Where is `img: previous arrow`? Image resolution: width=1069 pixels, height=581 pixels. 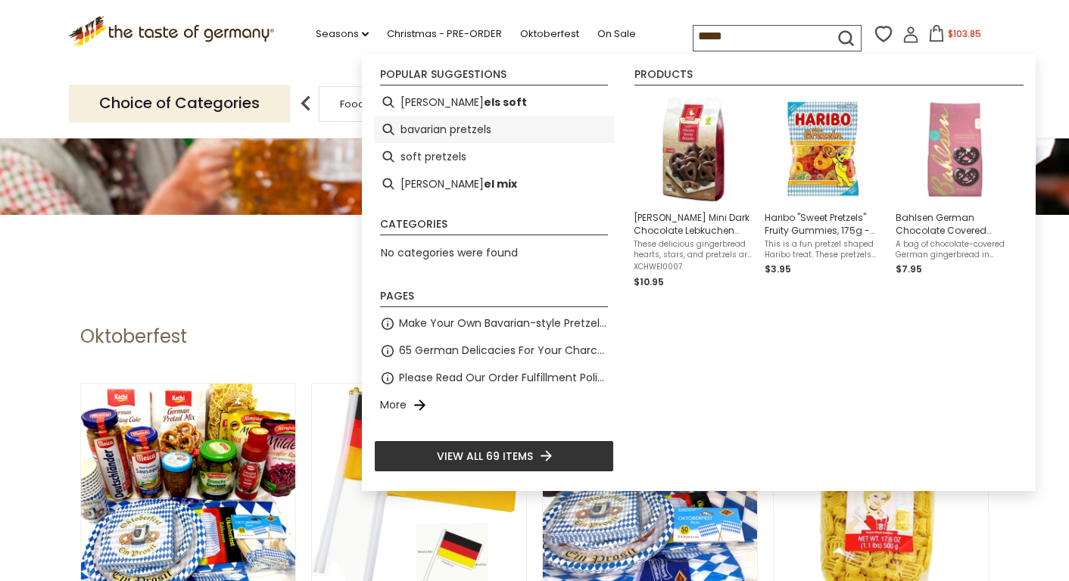 img: previous arrow is located at coordinates (306, 104).